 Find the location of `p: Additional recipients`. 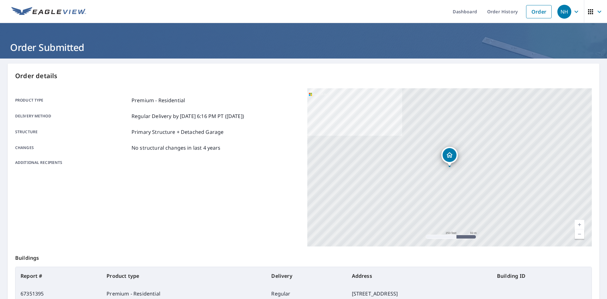

p: Additional recipients is located at coordinates (72, 163).